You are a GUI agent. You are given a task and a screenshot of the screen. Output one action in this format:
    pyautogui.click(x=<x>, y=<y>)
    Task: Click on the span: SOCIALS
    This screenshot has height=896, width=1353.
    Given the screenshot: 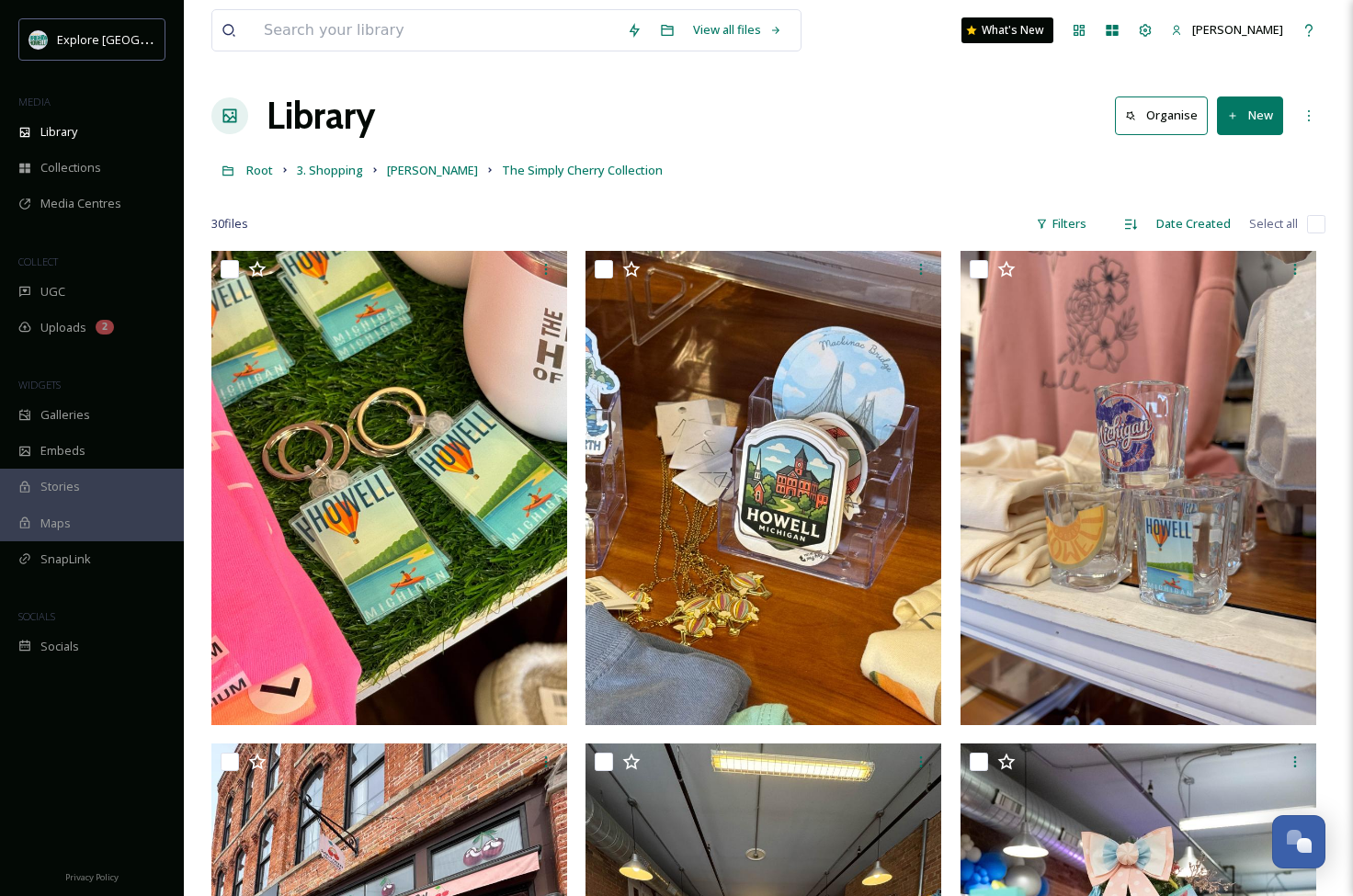 What is the action you would take?
    pyautogui.click(x=37, y=615)
    